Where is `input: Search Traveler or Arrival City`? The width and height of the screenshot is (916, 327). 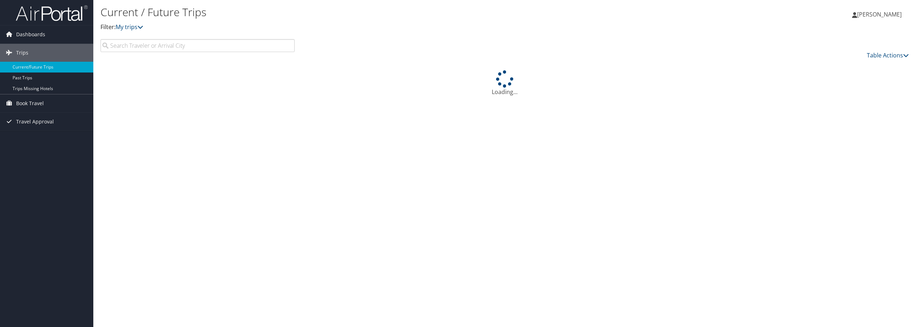 input: Search Traveler or Arrival City is located at coordinates (197, 46).